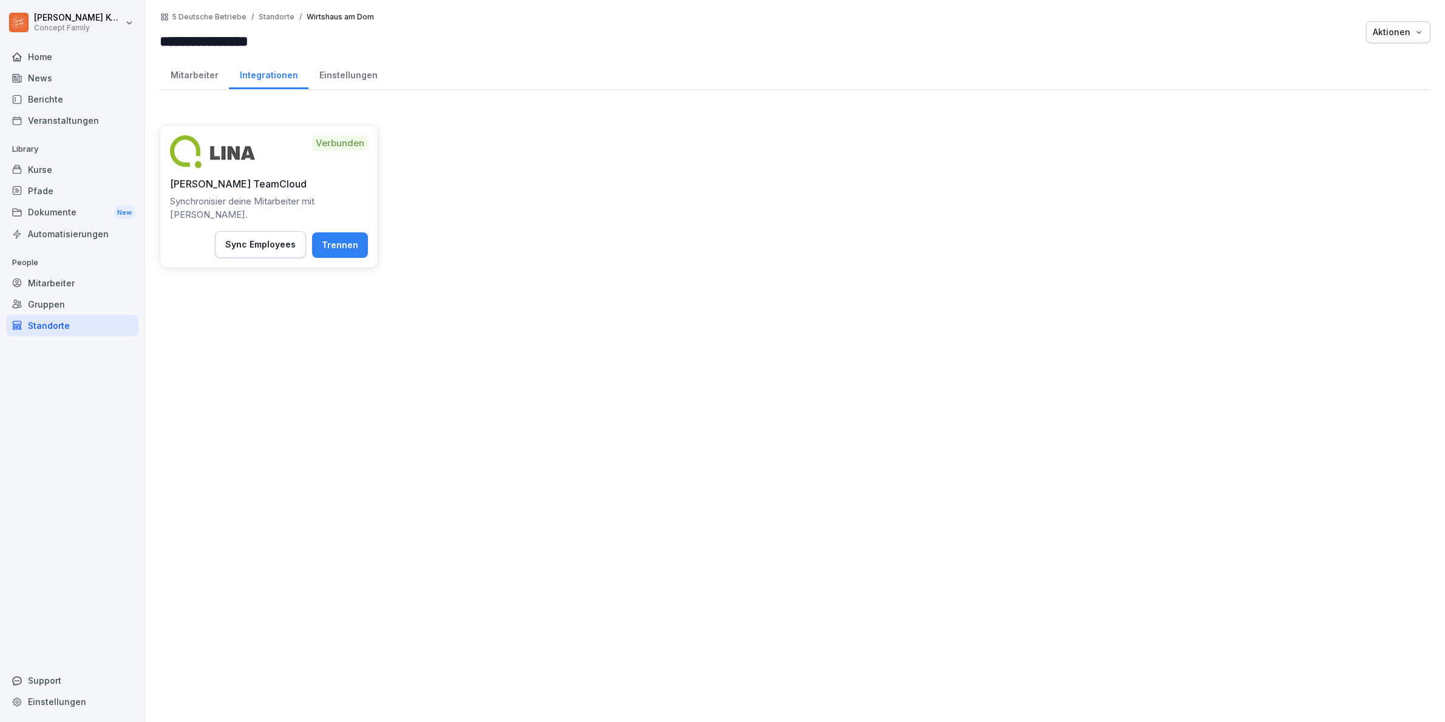 This screenshot has width=1445, height=722. What do you see at coordinates (72, 325) in the screenshot?
I see `div: Standorte` at bounding box center [72, 325].